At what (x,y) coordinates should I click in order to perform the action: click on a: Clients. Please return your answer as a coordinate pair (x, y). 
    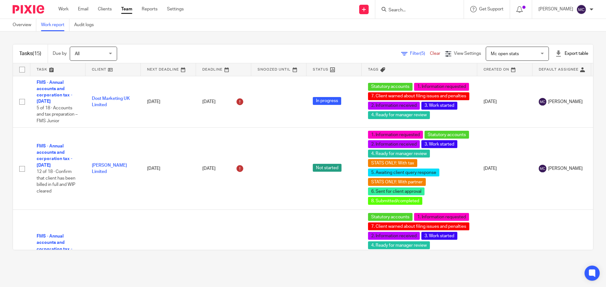
    Looking at the image, I should click on (105, 9).